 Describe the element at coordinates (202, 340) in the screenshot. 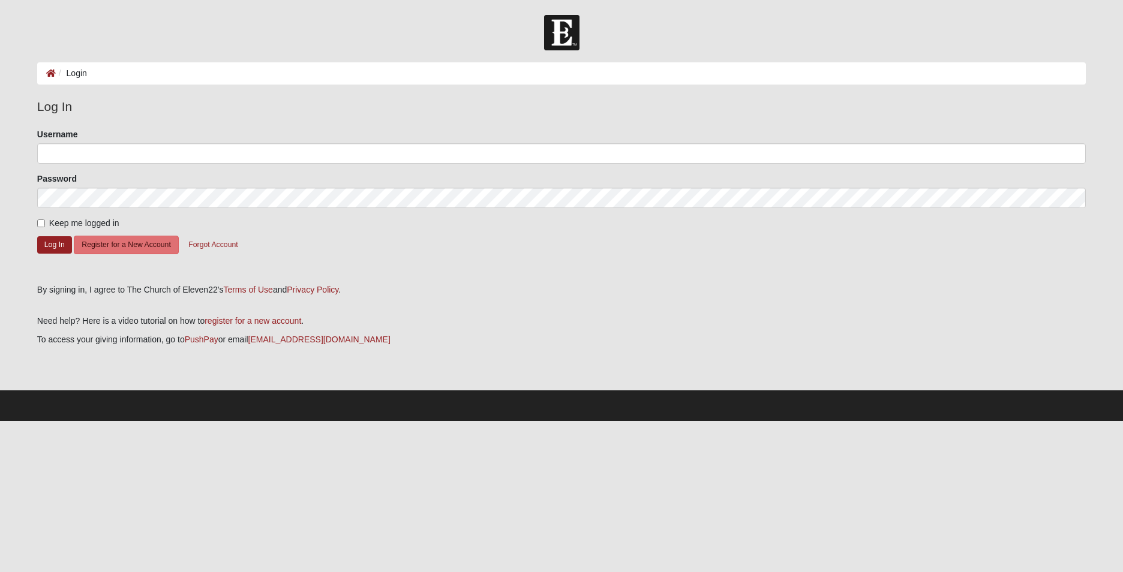

I see `a: PushPay` at that location.